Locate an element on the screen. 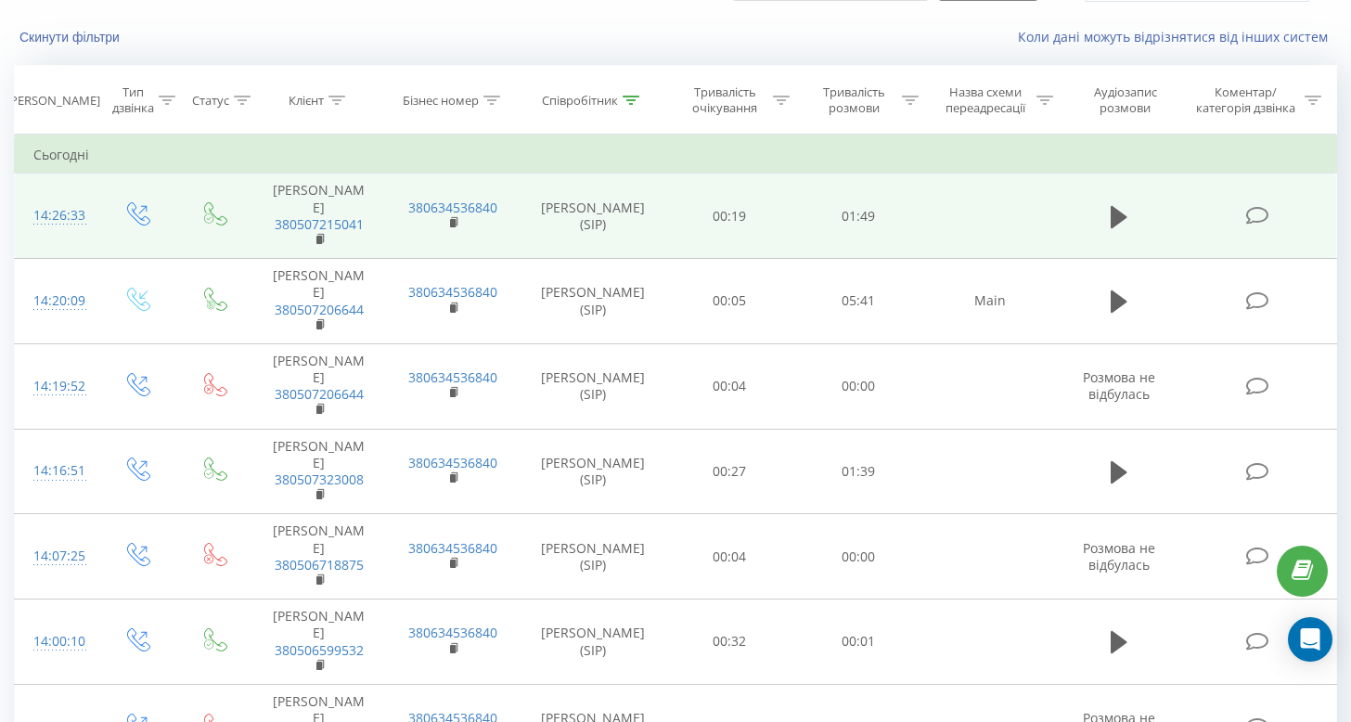 This screenshot has width=1351, height=722. td: 01:39 is located at coordinates (858, 471).